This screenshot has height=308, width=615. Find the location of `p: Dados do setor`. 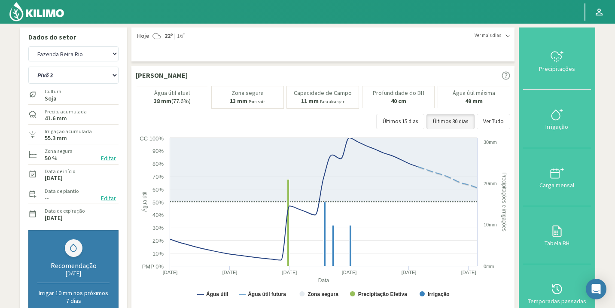

p: Dados do setor is located at coordinates (73, 37).